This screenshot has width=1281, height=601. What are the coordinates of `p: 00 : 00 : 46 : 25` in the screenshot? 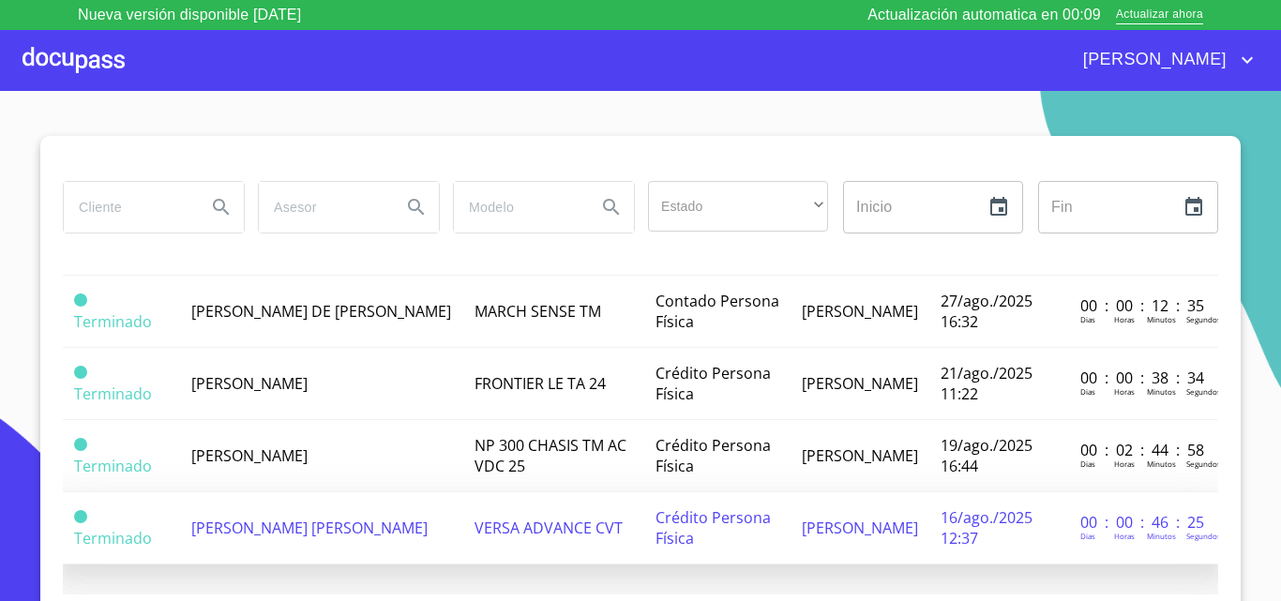 It's located at (1143, 522).